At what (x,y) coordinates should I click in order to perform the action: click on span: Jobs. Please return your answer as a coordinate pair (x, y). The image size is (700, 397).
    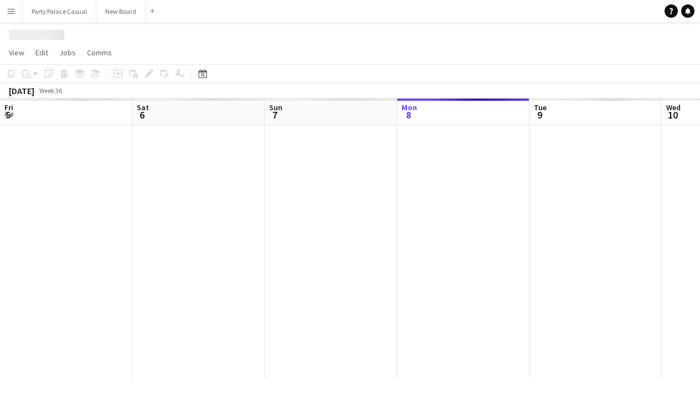
    Looking at the image, I should click on (68, 53).